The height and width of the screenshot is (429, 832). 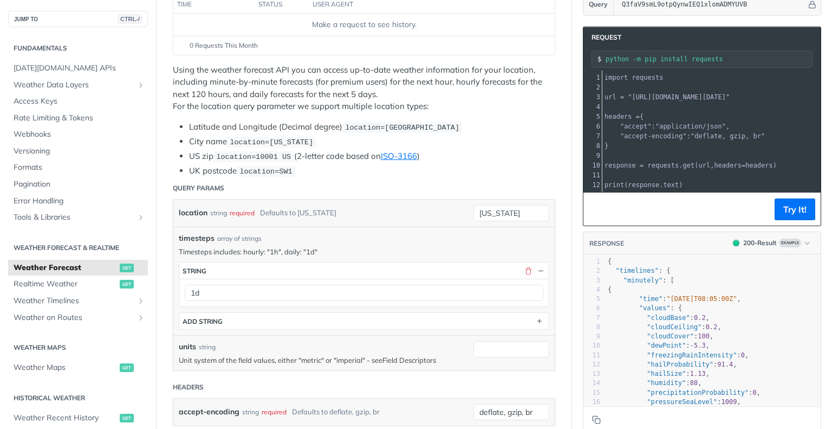 What do you see at coordinates (593, 126) in the screenshot?
I see `div: 6` at bounding box center [593, 126].